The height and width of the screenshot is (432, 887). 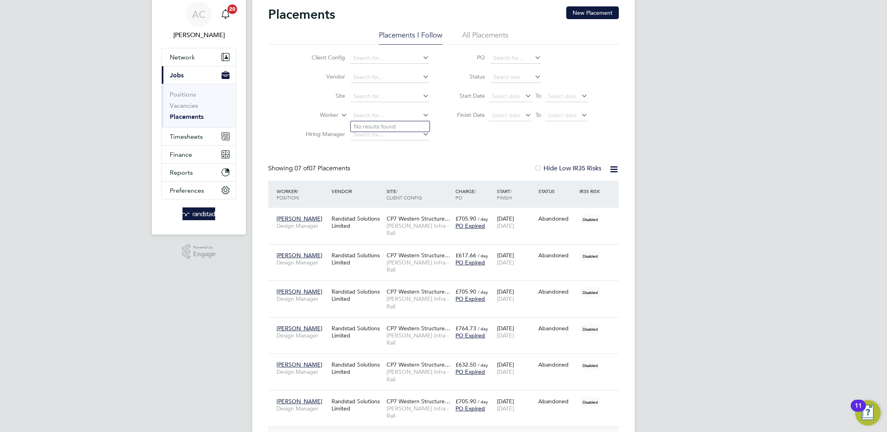 What do you see at coordinates (467, 57) in the screenshot?
I see `label: PO` at bounding box center [467, 57].